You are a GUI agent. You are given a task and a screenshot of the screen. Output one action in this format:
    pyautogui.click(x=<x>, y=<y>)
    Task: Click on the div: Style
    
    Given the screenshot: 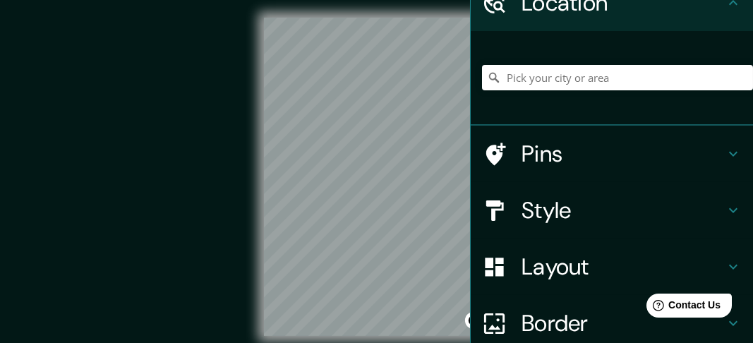 What is the action you would take?
    pyautogui.click(x=612, y=210)
    